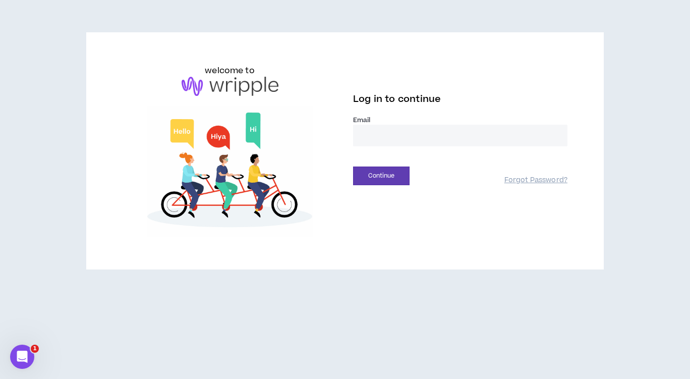  I want to click on img: Welcome to Wripple, so click(229, 171).